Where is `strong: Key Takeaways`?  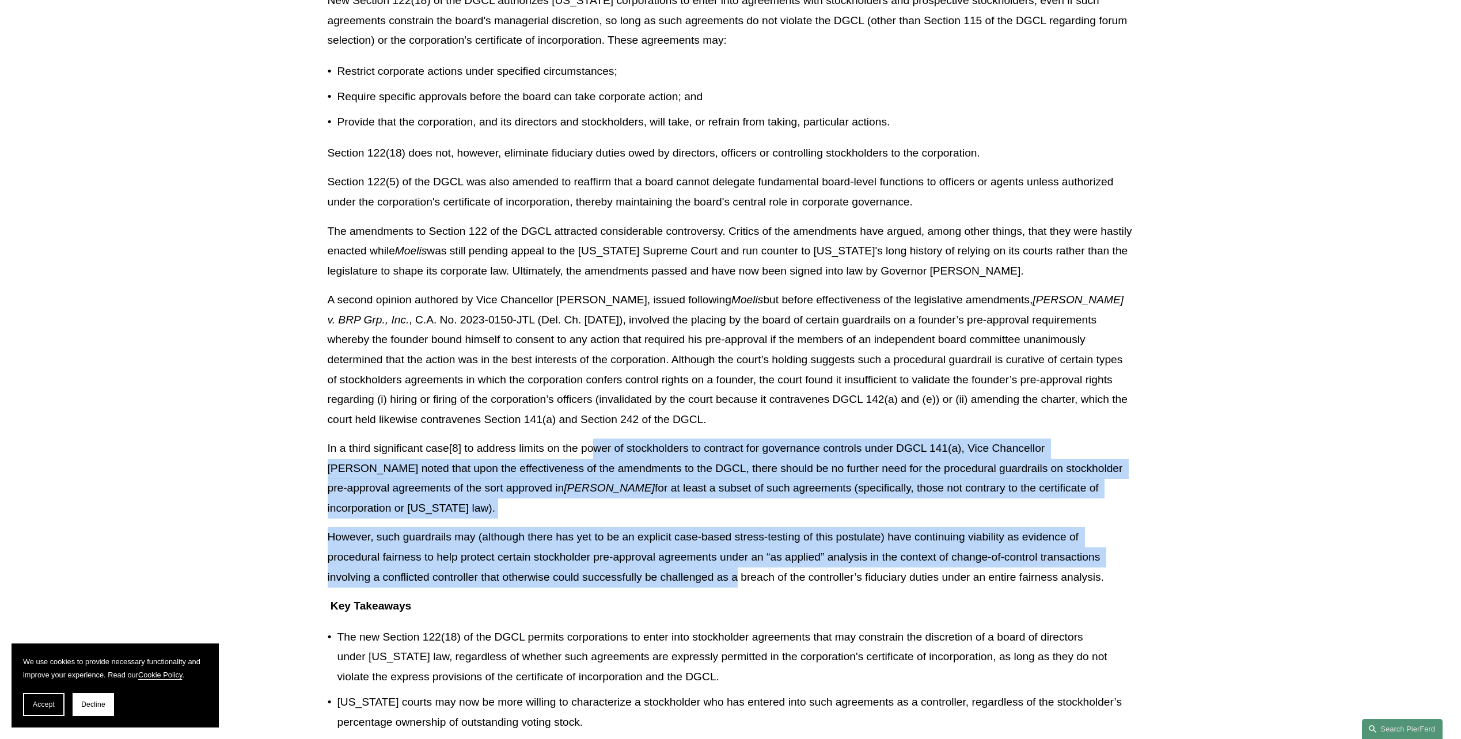 strong: Key Takeaways is located at coordinates (371, 606).